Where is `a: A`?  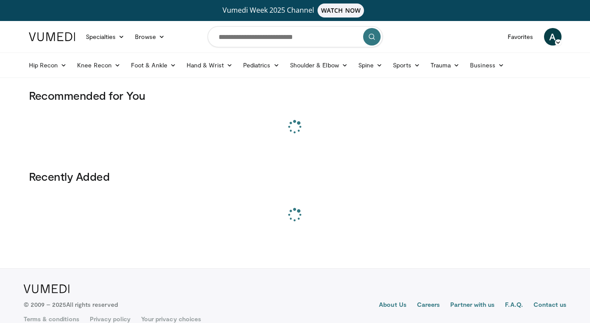
a: A is located at coordinates (553, 37).